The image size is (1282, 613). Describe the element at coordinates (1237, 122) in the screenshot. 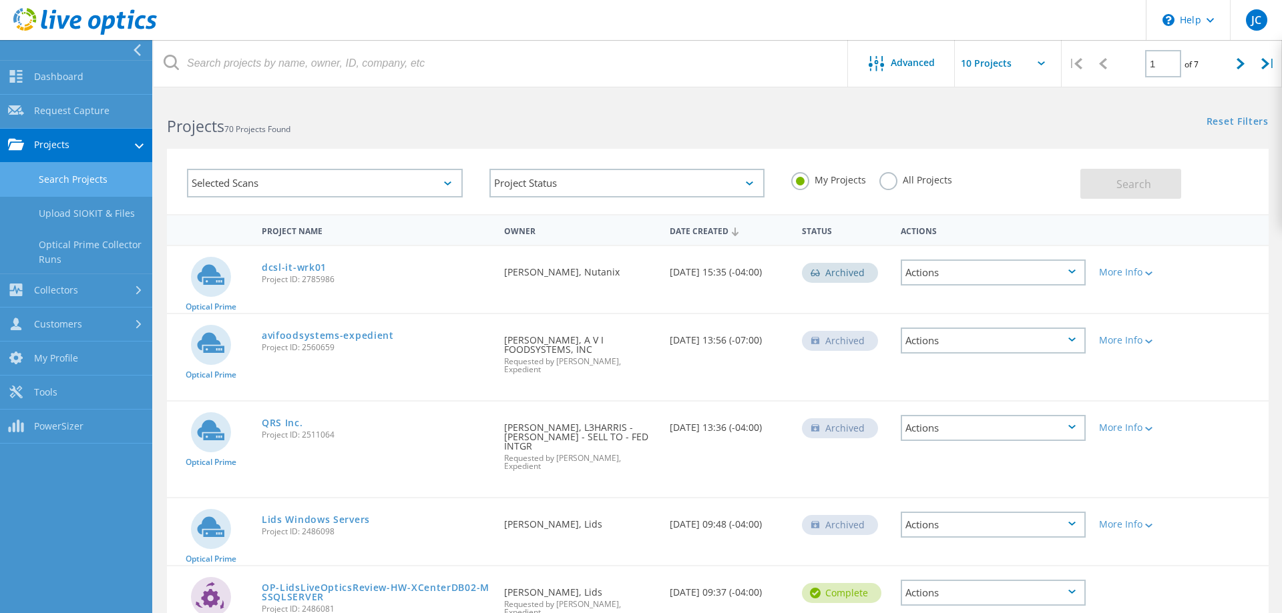

I see `a: Reset Filters` at that location.